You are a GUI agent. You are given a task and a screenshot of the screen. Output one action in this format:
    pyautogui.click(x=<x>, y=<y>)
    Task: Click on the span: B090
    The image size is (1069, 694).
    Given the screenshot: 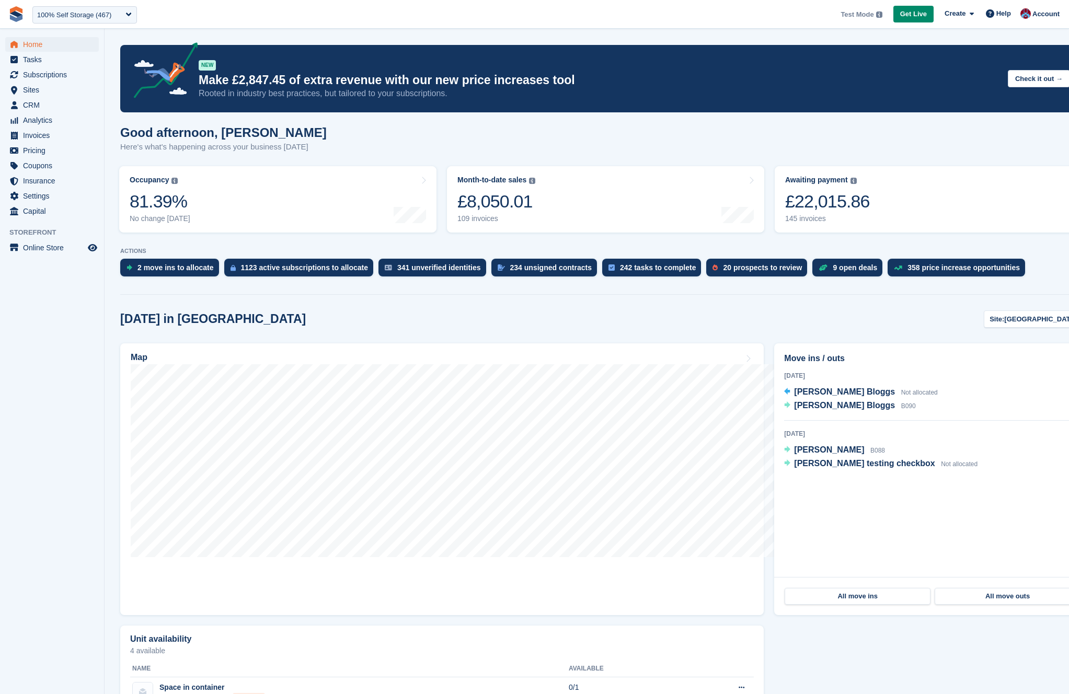 What is the action you would take?
    pyautogui.click(x=908, y=406)
    